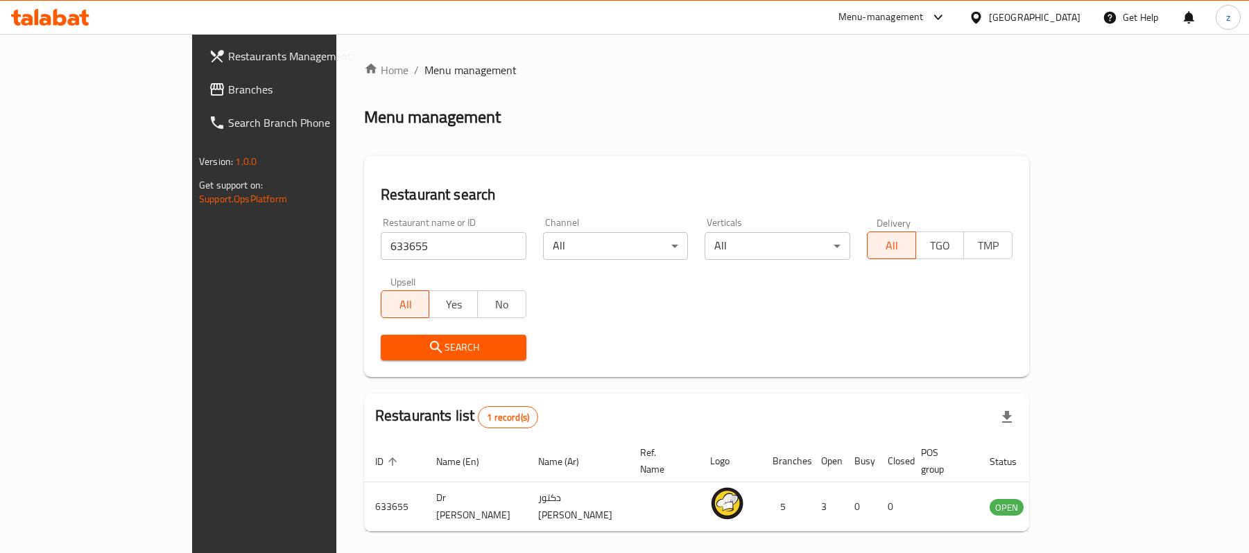 Image resolution: width=1249 pixels, height=553 pixels. What do you see at coordinates (432, 117) in the screenshot?
I see `h2: Menu management` at bounding box center [432, 117].